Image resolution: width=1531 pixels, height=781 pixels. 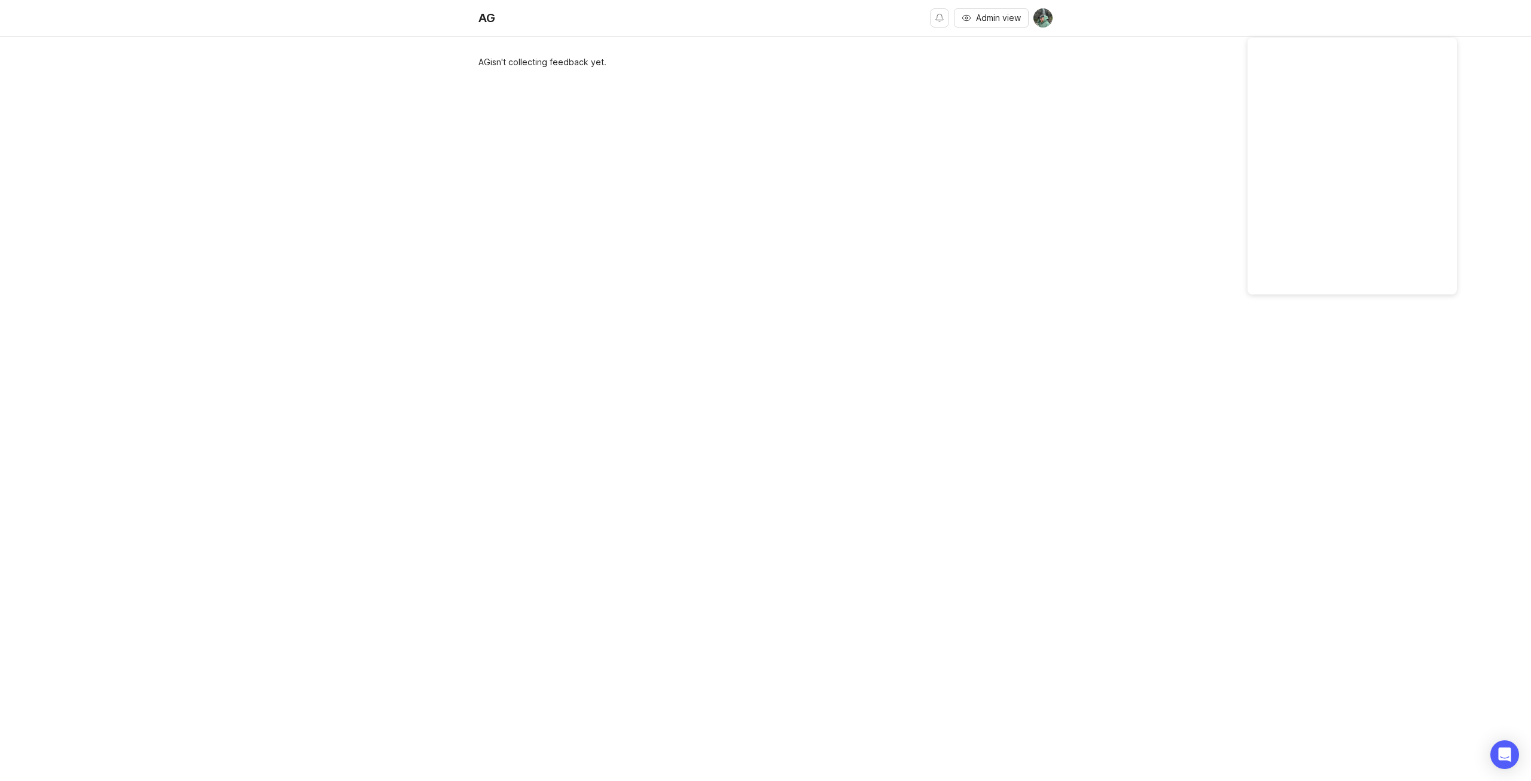 I want to click on span: Admin view, so click(x=998, y=18).